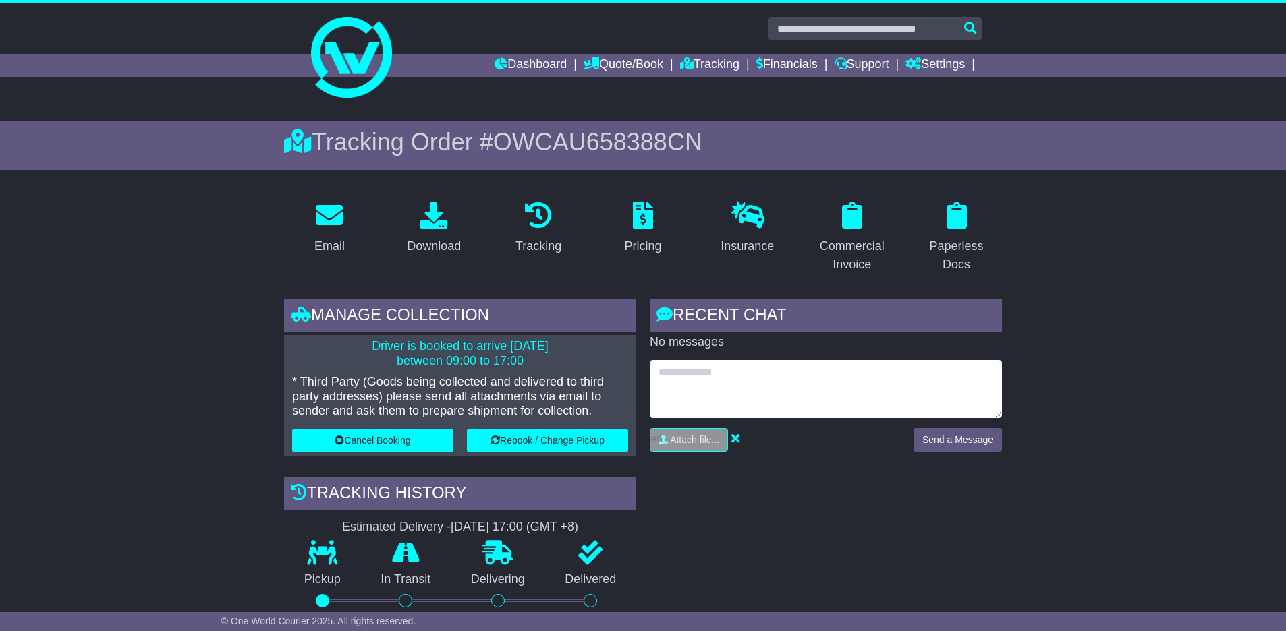  What do you see at coordinates (851, 237) in the screenshot?
I see `a: Commercial Invoice` at bounding box center [851, 237].